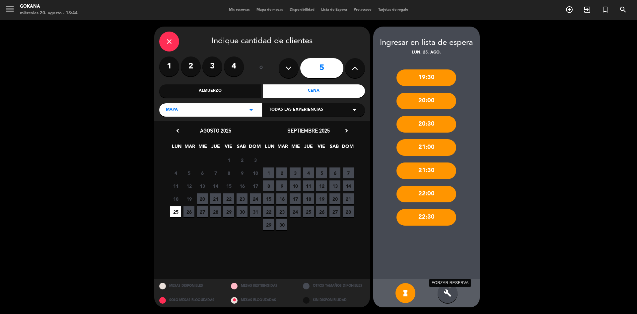 This screenshot has height=314, width=637. I want to click on div: 21:00, so click(426, 147).